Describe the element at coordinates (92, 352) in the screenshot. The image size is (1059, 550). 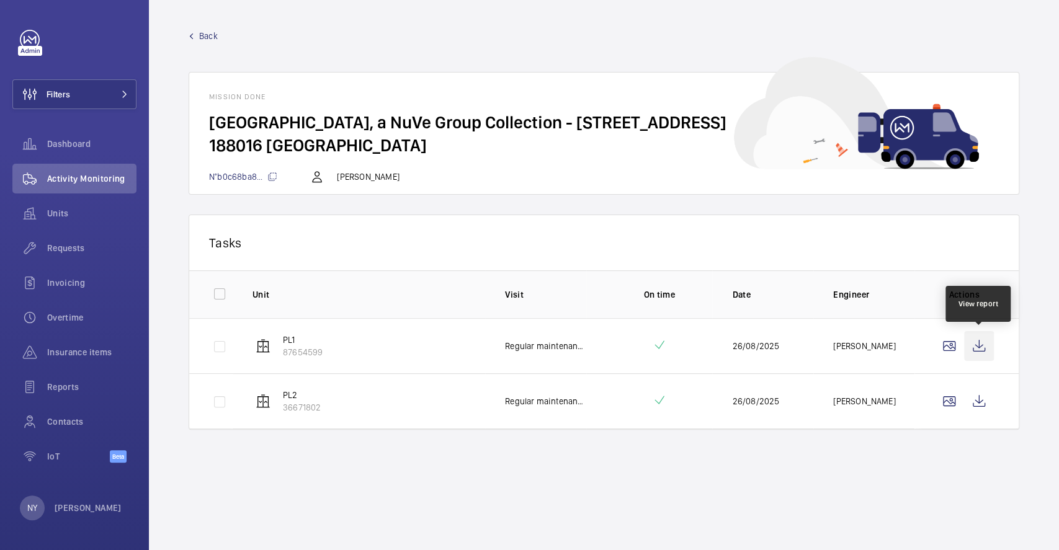
I see `span: Insurance items` at that location.